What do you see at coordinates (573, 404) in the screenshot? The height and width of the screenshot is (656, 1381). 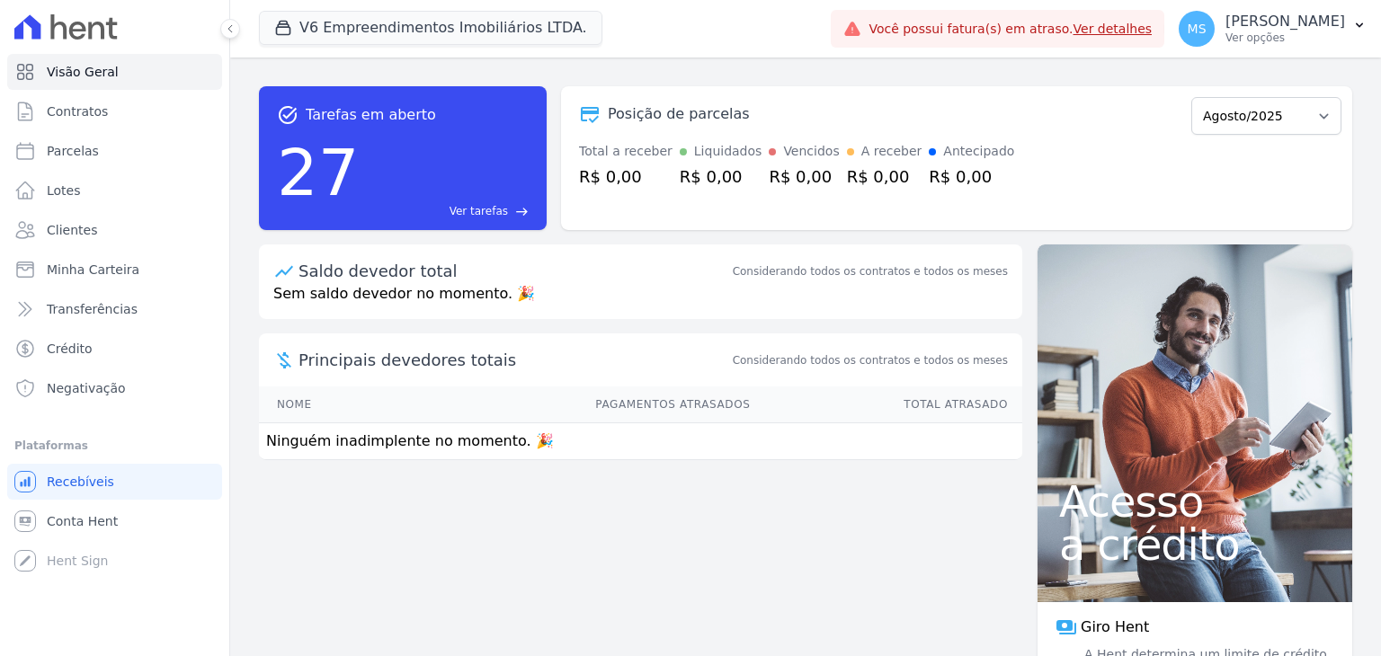 I see `th: Pagamentos Atrasados` at bounding box center [573, 404].